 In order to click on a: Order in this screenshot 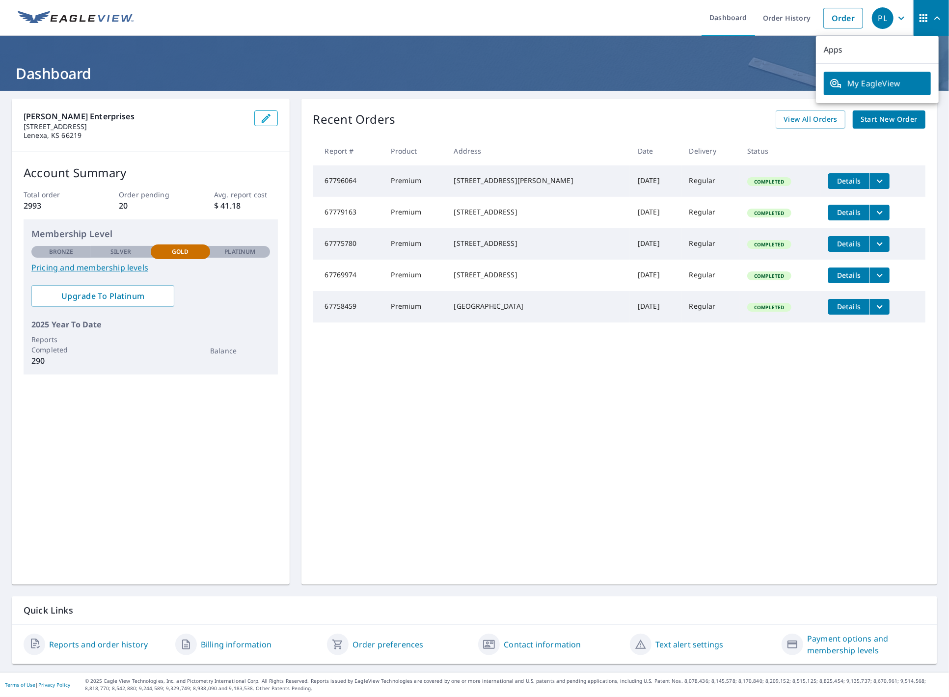, I will do `click(843, 18)`.